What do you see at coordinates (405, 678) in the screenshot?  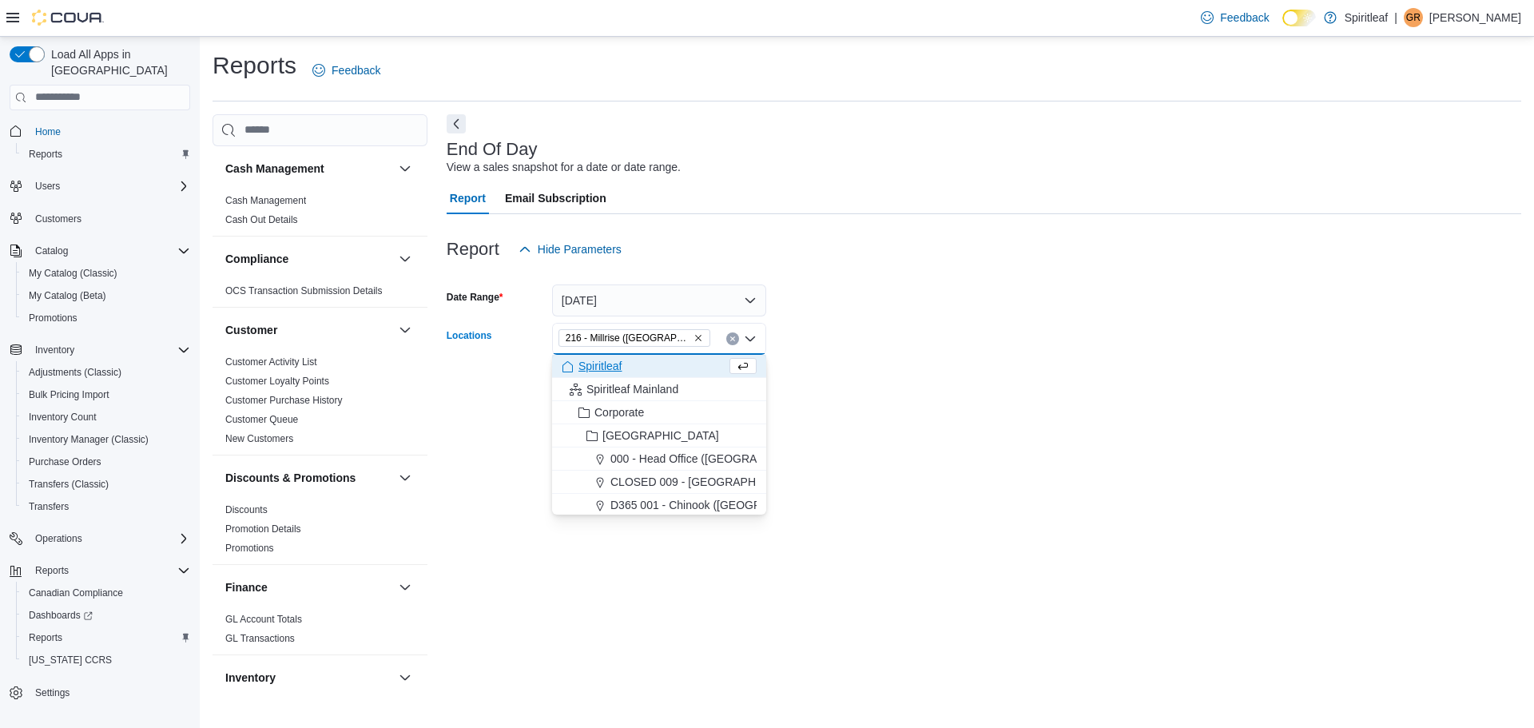 I see `button: Inventory` at bounding box center [405, 678].